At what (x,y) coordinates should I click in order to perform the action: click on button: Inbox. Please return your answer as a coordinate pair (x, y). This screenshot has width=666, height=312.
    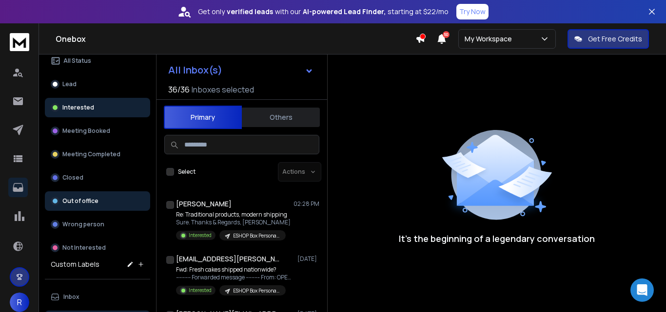
    Looking at the image, I should click on (97, 297).